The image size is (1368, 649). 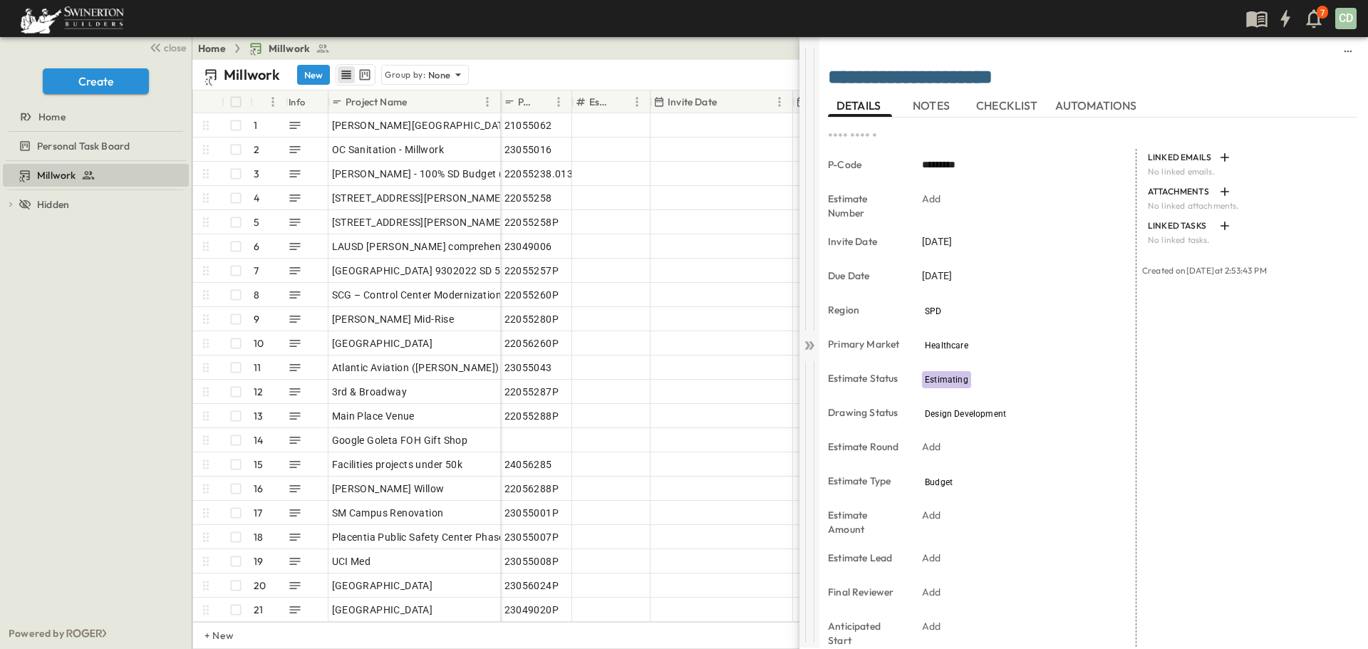 What do you see at coordinates (258, 537) in the screenshot?
I see `p: 18` at bounding box center [258, 537].